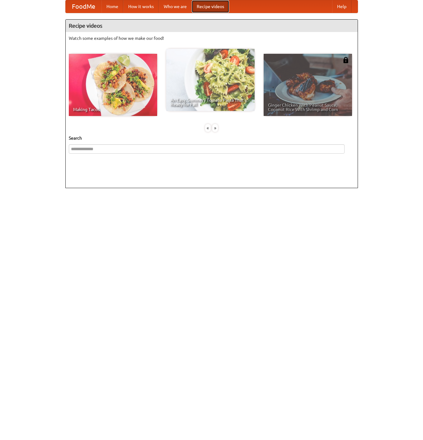 The width and height of the screenshot is (423, 440). What do you see at coordinates (210, 102) in the screenshot?
I see `span: An Easy, Summery Tomato Pasta That's Ready for Fall` at bounding box center [210, 102].